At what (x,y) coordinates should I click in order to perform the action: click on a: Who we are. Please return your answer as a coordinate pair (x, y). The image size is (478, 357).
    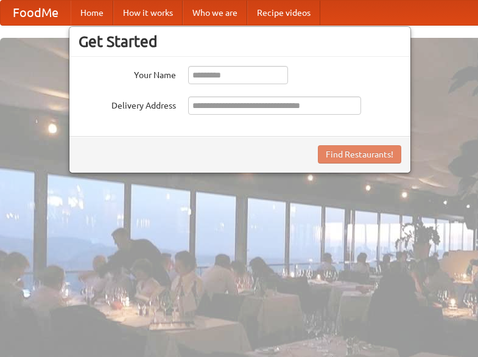
    Looking at the image, I should click on (215, 13).